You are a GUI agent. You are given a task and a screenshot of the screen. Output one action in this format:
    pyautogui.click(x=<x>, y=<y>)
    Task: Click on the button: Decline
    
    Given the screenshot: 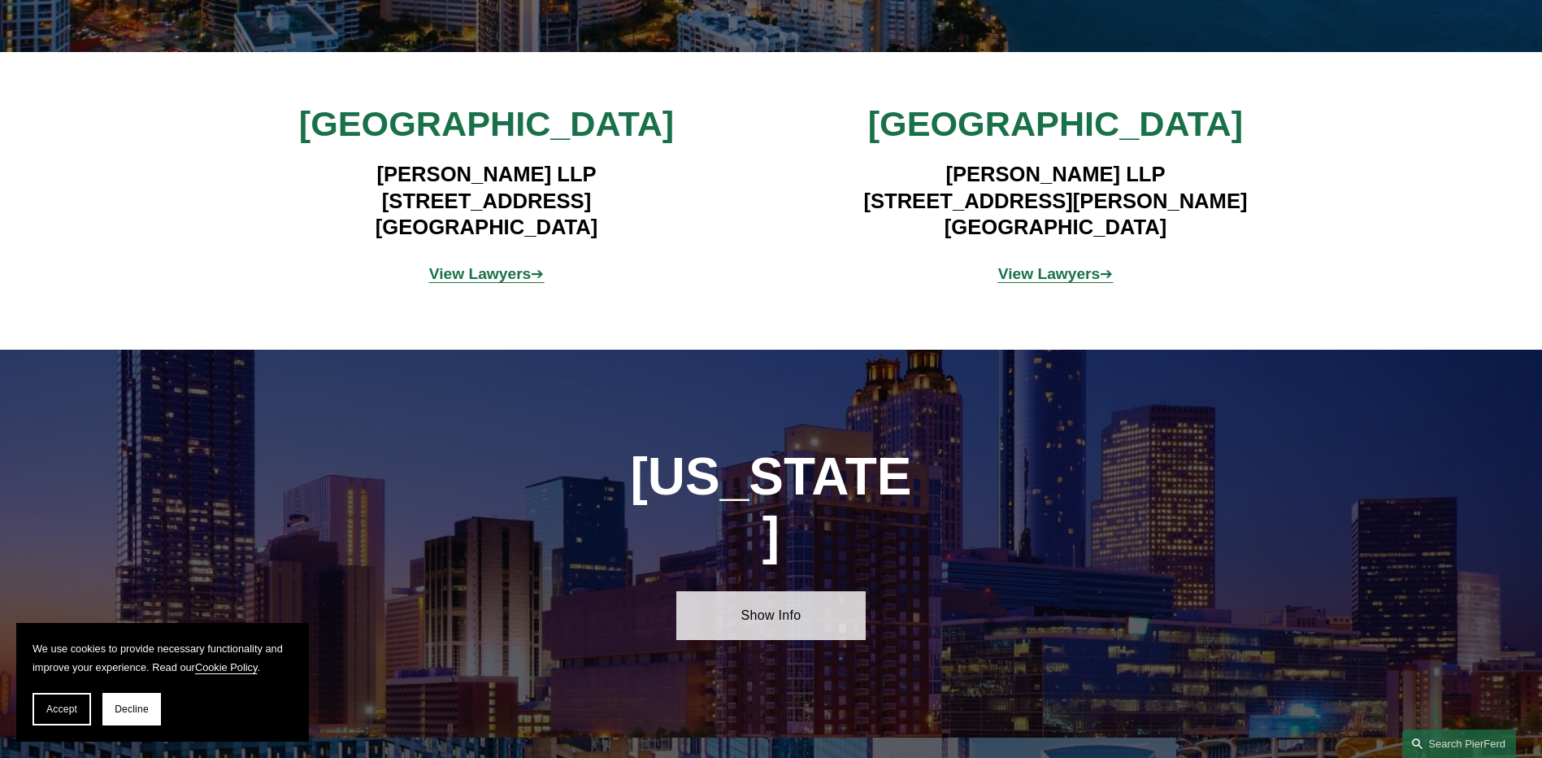 What is the action you would take?
    pyautogui.click(x=132, y=709)
    